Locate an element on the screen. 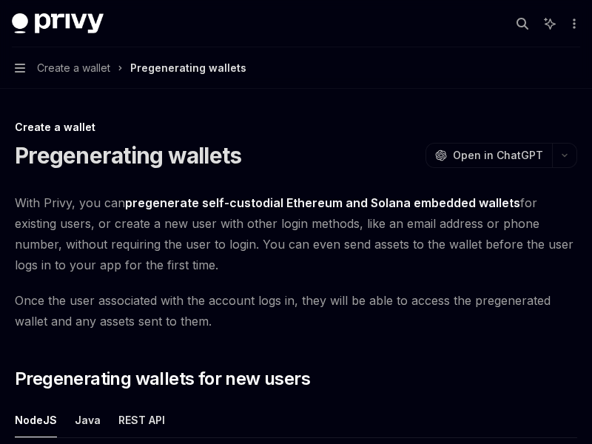  button: Java is located at coordinates (87, 420).